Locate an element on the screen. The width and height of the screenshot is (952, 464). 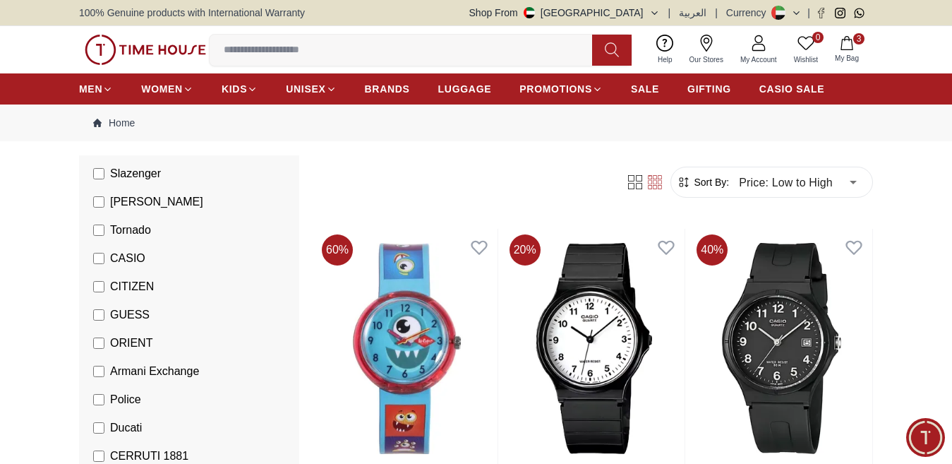
span: My Bag is located at coordinates (847, 58).